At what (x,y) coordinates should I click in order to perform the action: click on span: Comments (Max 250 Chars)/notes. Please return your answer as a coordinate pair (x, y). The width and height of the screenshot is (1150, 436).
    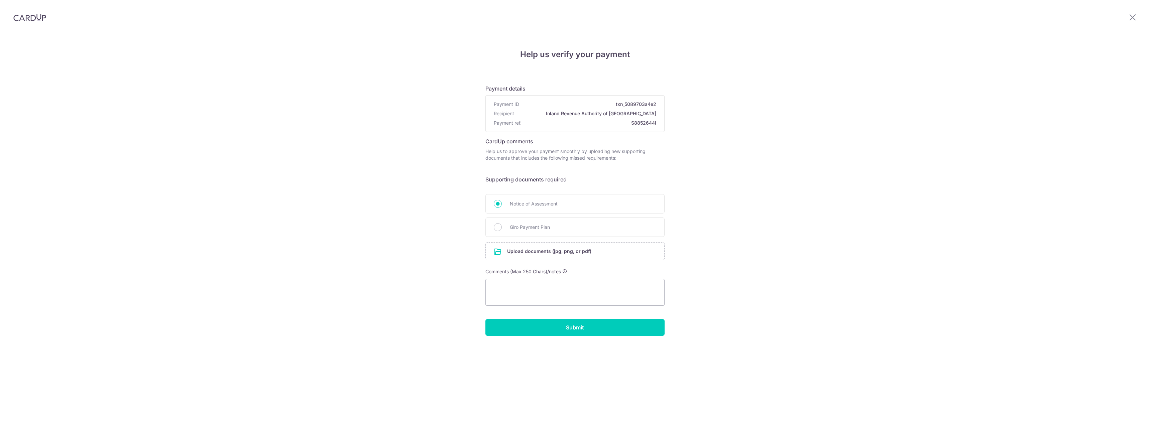
    Looking at the image, I should click on (523, 271).